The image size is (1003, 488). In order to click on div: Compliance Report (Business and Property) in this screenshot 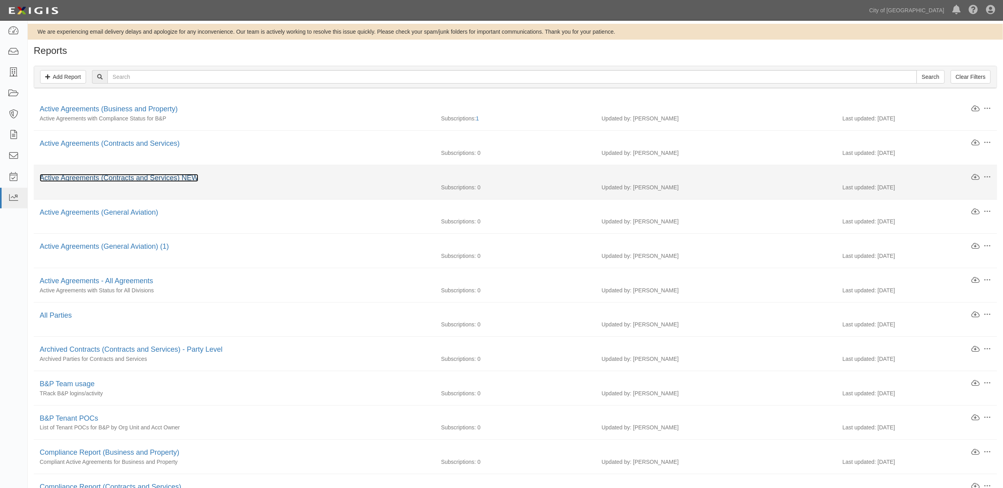, I will do `click(505, 453)`.